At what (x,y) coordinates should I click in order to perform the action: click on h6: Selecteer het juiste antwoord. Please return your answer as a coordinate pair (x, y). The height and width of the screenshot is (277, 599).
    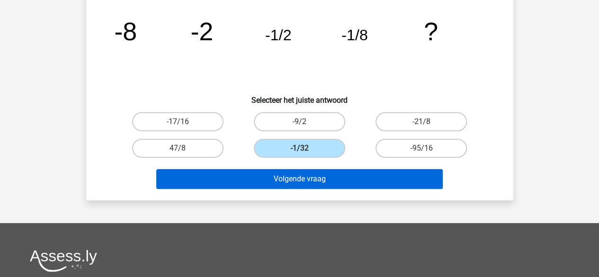
    Looking at the image, I should click on (300, 96).